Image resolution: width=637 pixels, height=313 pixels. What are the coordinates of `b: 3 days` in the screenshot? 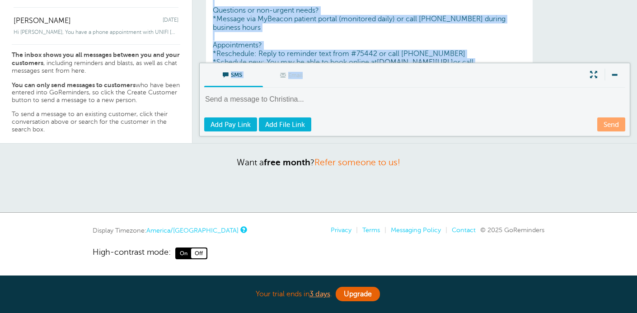 It's located at (320, 294).